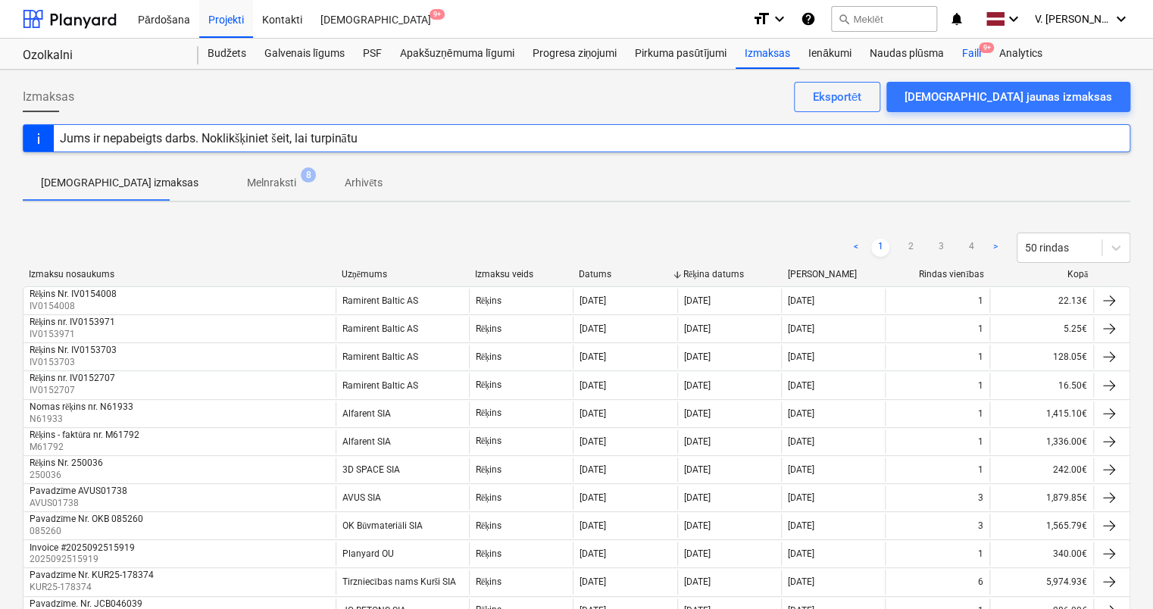 This screenshot has height=609, width=1153. I want to click on i: notifications, so click(957, 19).